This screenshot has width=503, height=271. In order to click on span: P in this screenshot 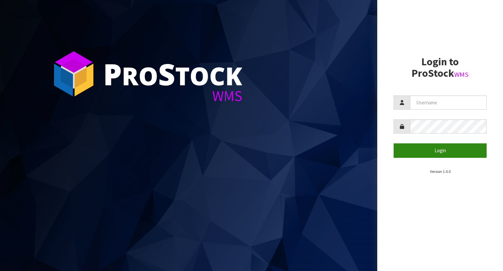, I will do `click(112, 74)`.